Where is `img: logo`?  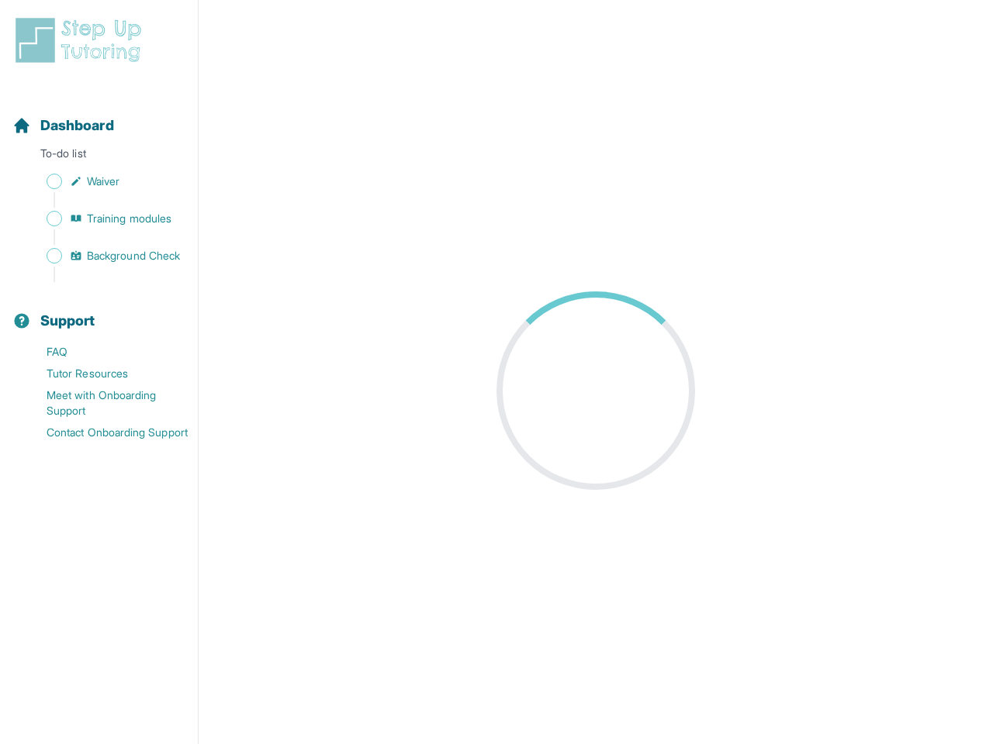 img: logo is located at coordinates (81, 40).